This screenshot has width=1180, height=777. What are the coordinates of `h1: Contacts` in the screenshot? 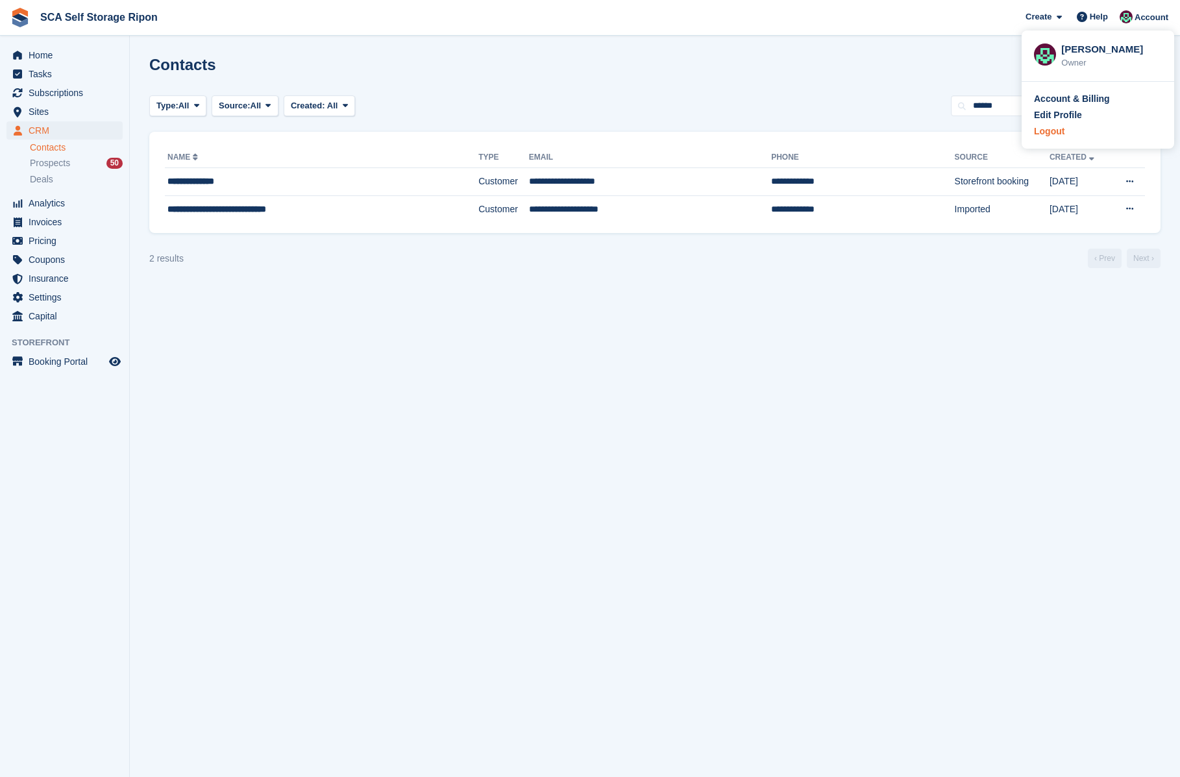 It's located at (182, 64).